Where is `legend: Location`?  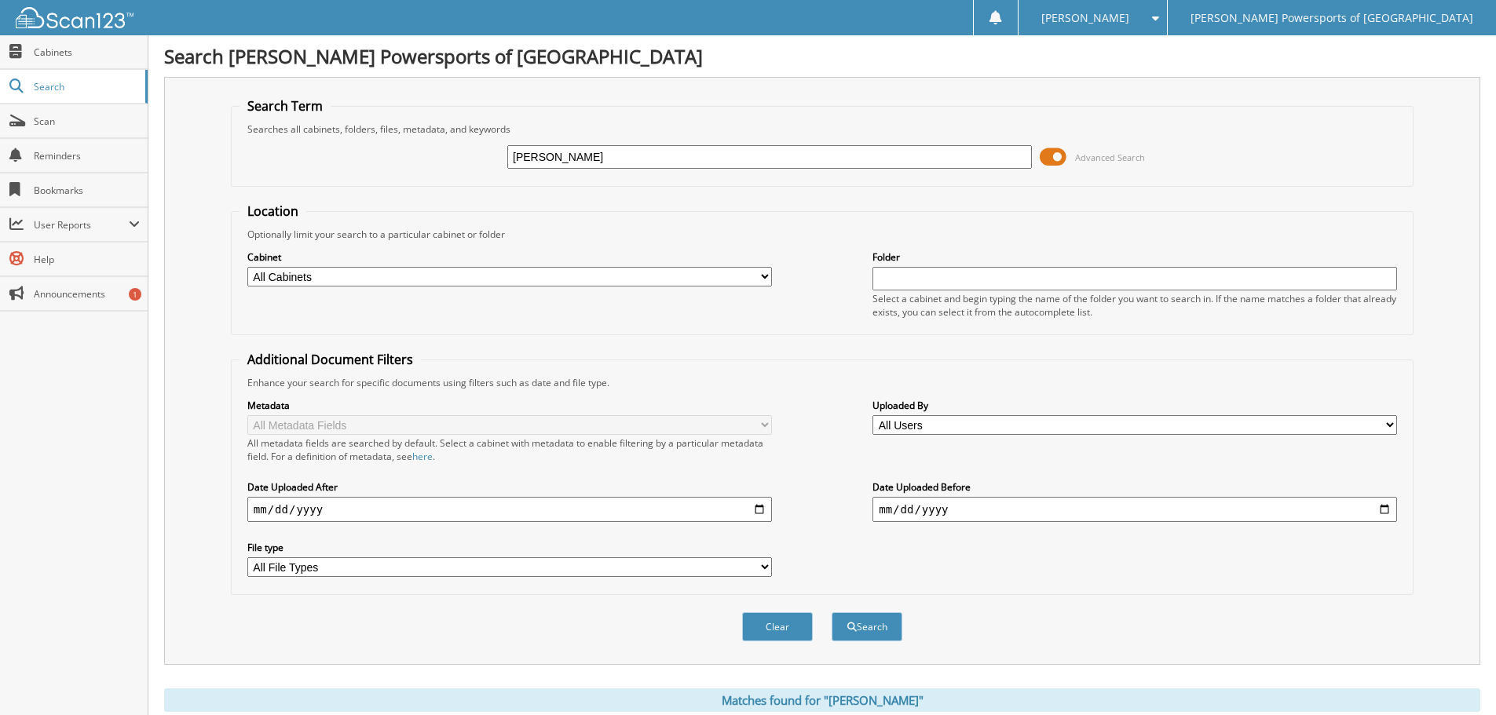 legend: Location is located at coordinates (272, 211).